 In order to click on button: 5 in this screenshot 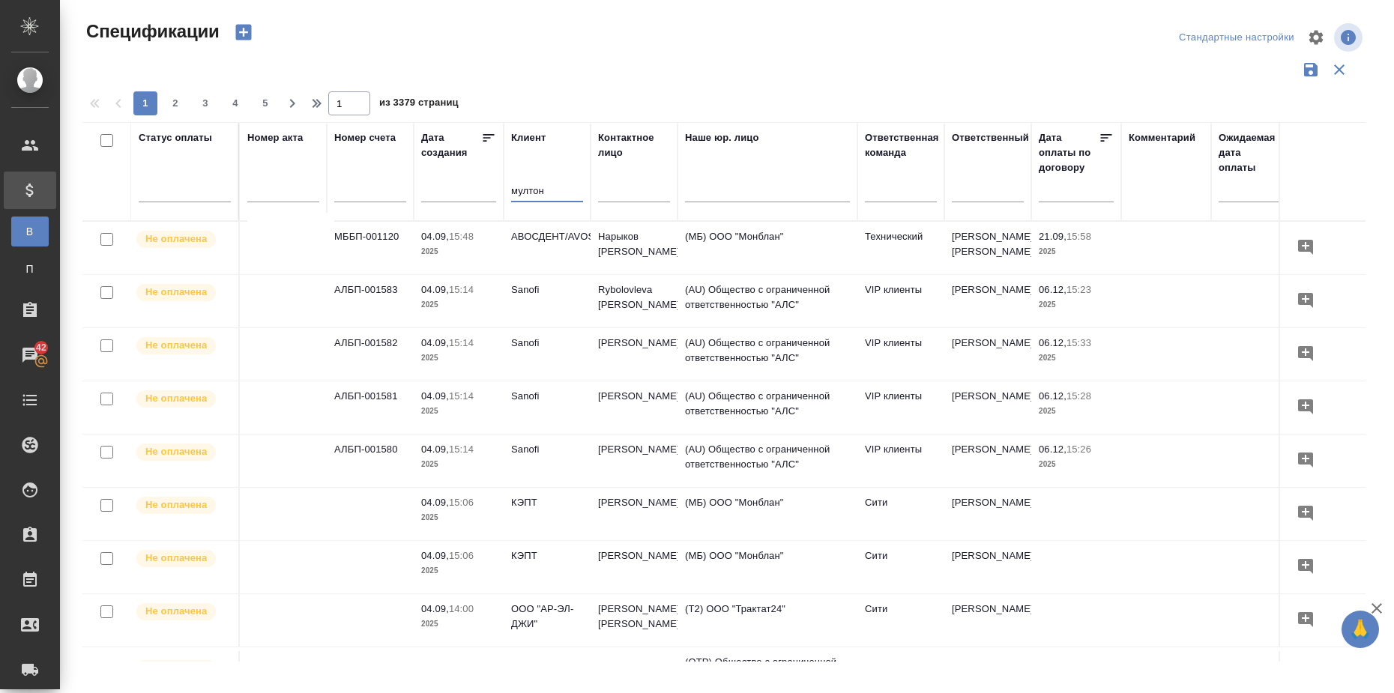, I will do `click(265, 103)`.